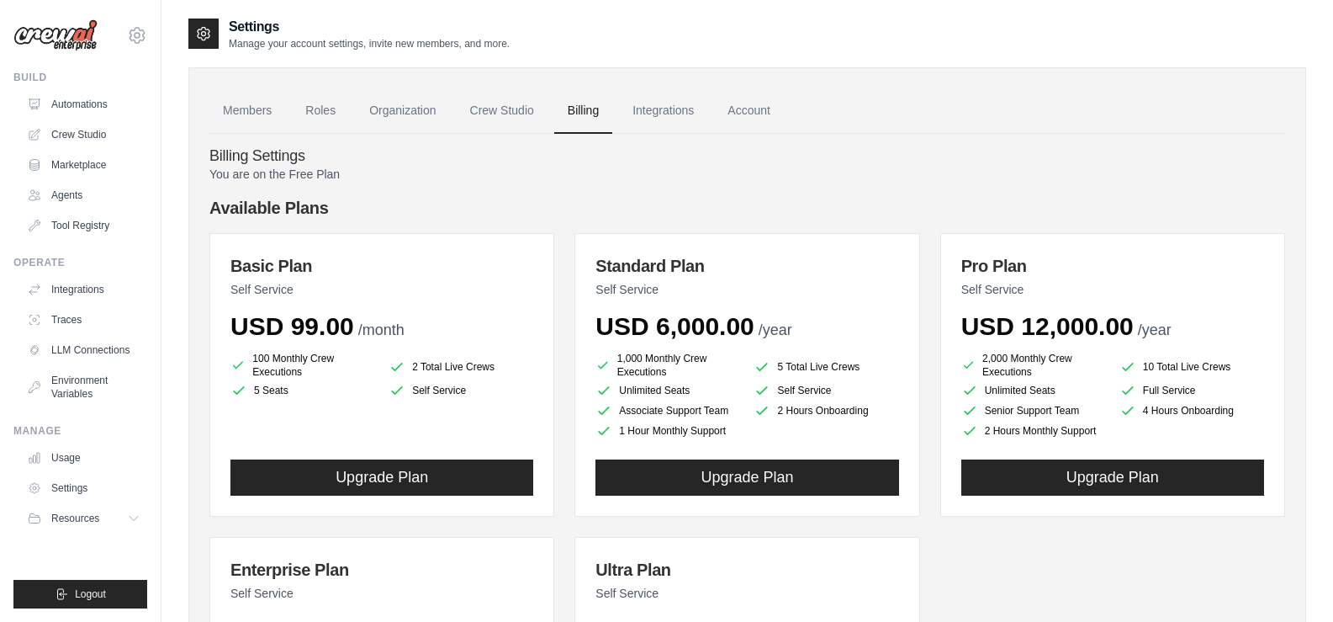 The image size is (1333, 622). I want to click on li: Senior Support Team, so click(1034, 410).